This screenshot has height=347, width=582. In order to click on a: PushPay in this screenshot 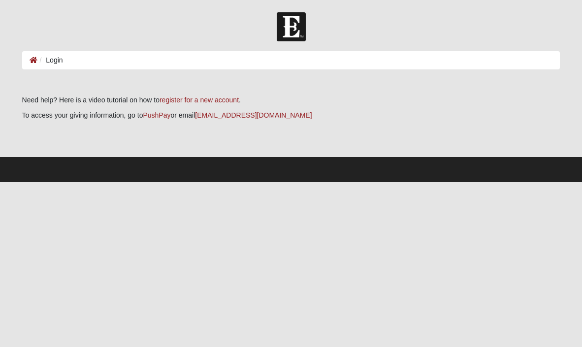, I will do `click(157, 115)`.